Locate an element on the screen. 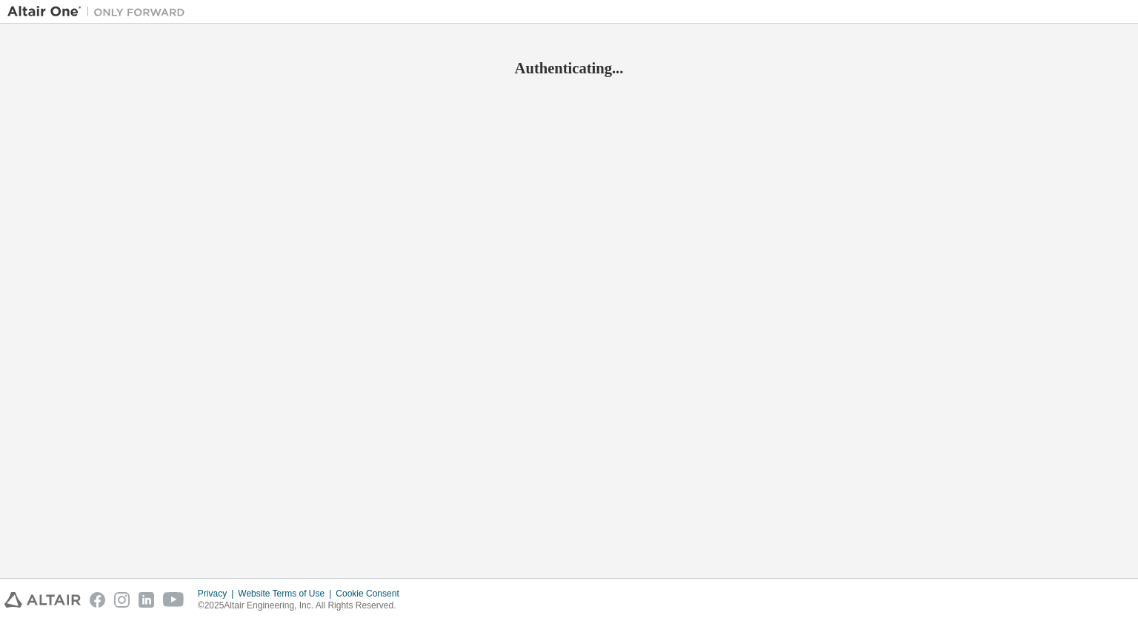  div: Cookie Consent is located at coordinates (371, 593).